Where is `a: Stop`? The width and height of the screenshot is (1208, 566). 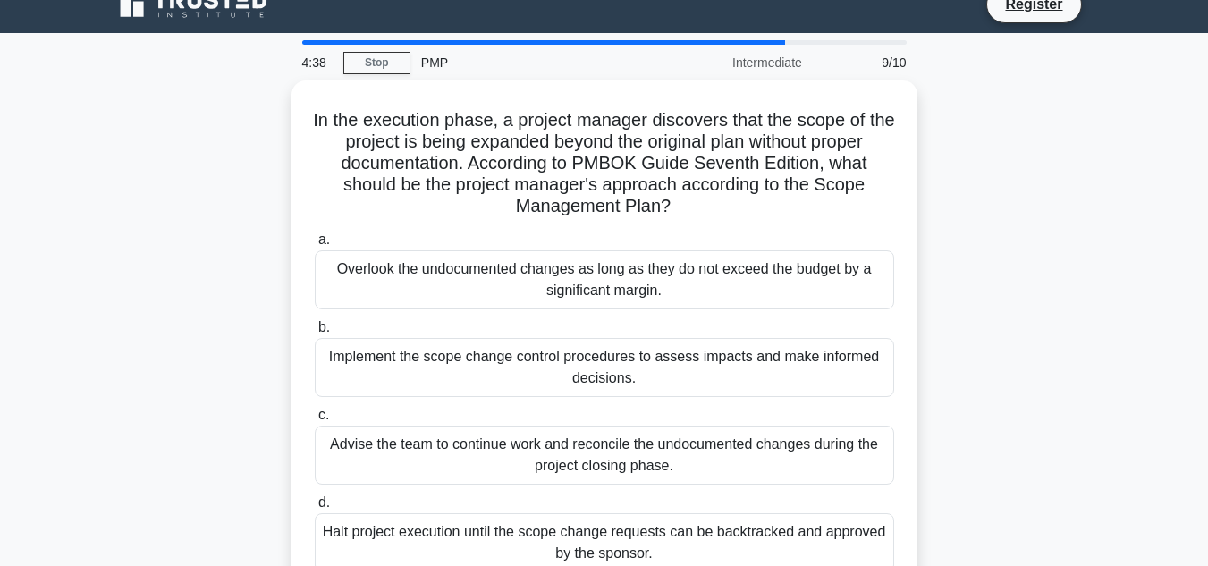
a: Stop is located at coordinates (377, 63).